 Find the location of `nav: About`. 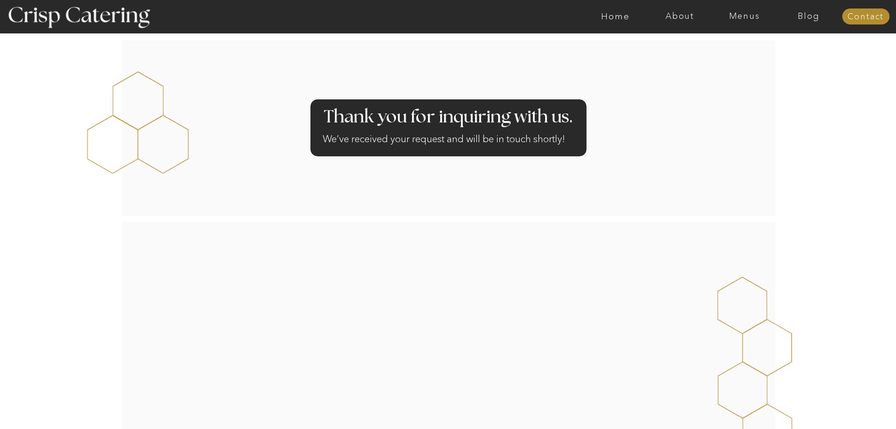

nav: About is located at coordinates (680, 16).